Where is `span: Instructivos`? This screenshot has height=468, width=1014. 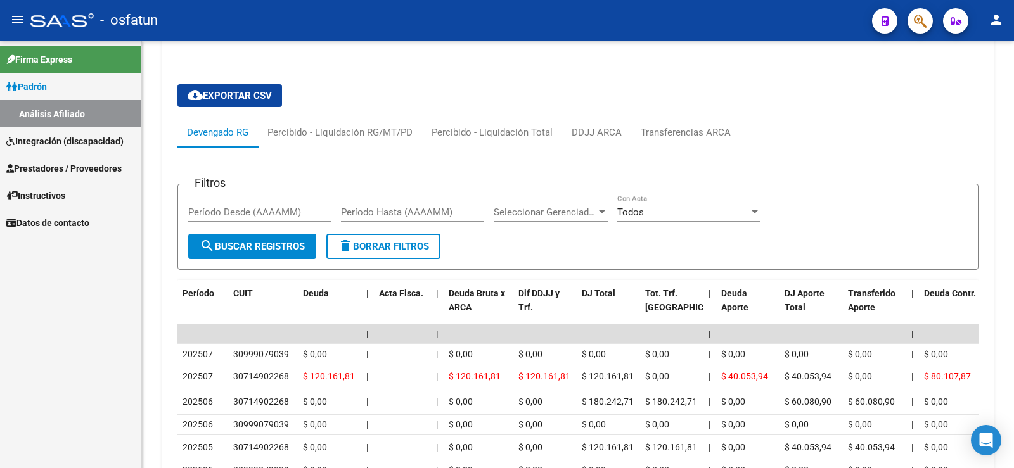
span: Instructivos is located at coordinates (35, 196).